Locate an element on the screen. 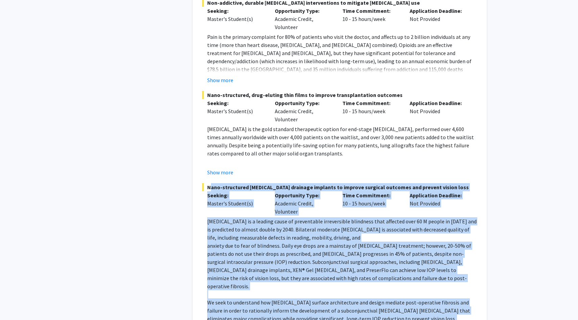 This screenshot has width=578, height=320. p: Pain is the primary complaint for 80% of patients who visit the doctor, and affects up to 2 billi... is located at coordinates (342, 61).